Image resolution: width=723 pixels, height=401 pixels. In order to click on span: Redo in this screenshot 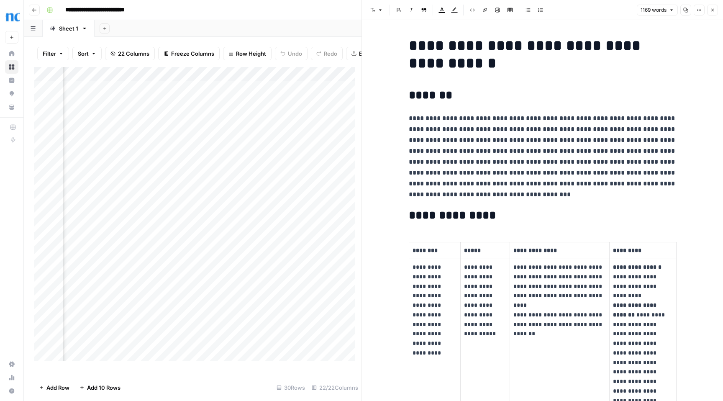, I will do `click(330, 54)`.